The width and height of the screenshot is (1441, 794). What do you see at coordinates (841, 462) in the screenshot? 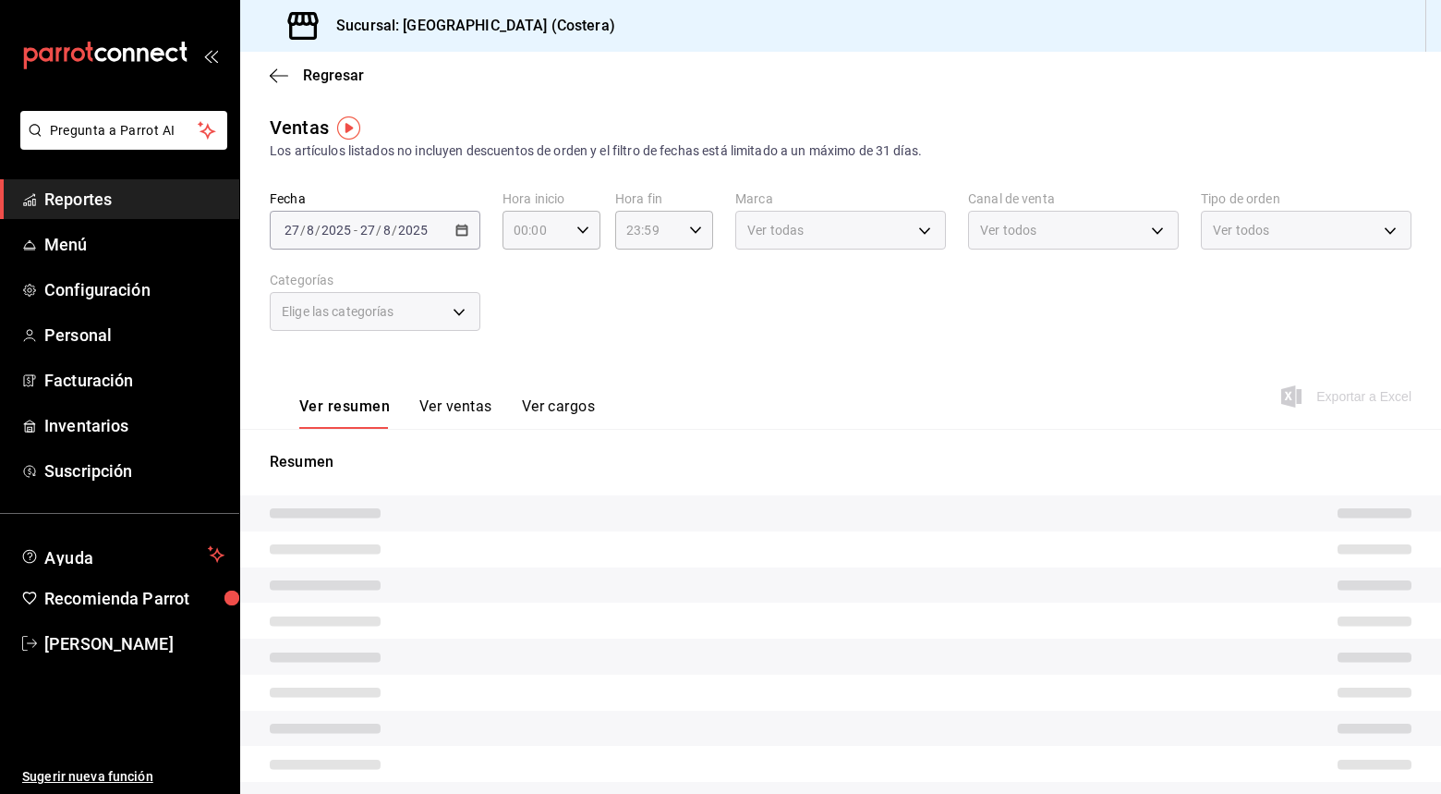
I see `p: Resumen` at bounding box center [841, 462].